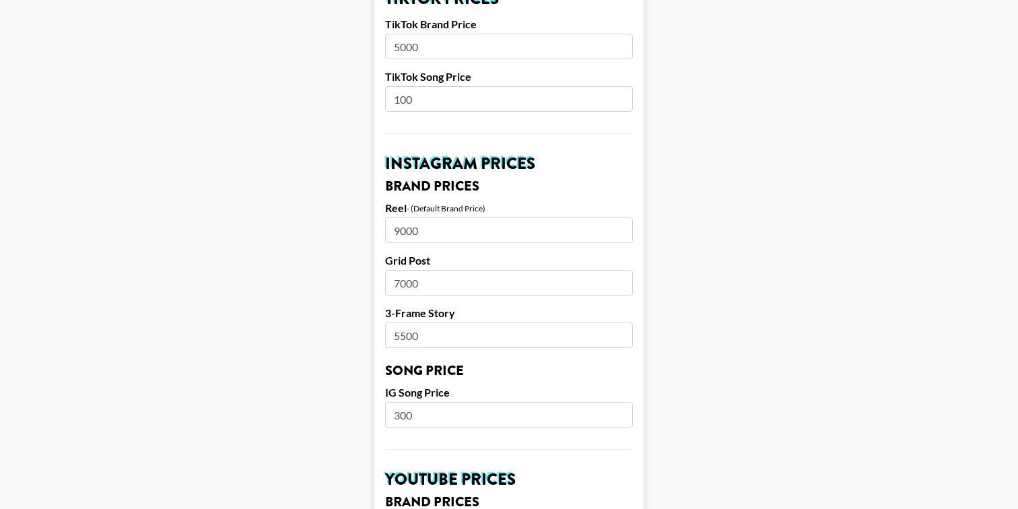  I want to click on label: Reel, so click(396, 208).